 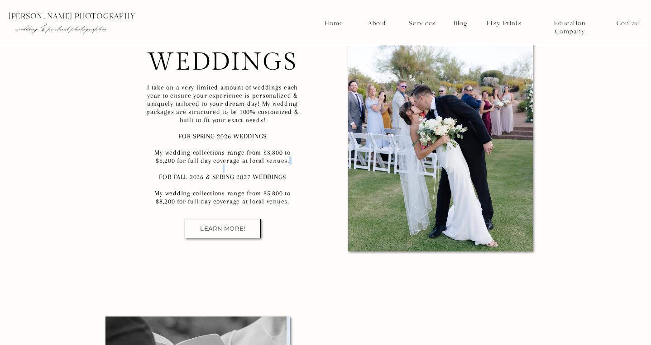 What do you see at coordinates (91, 29) in the screenshot?
I see `p: wedding & portrait photographer` at bounding box center [91, 29].